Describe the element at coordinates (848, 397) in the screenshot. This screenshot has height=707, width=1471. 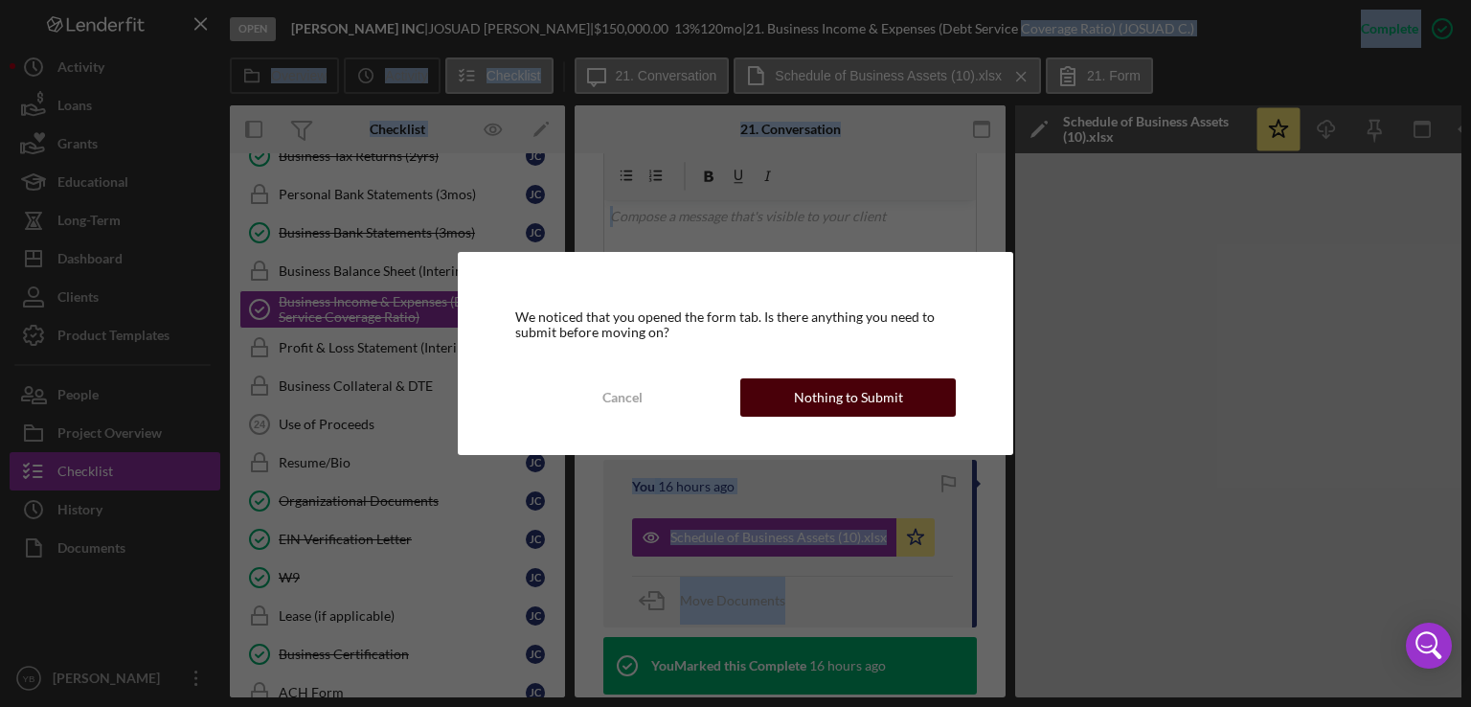
I see `button: Nothing to Submit` at that location.